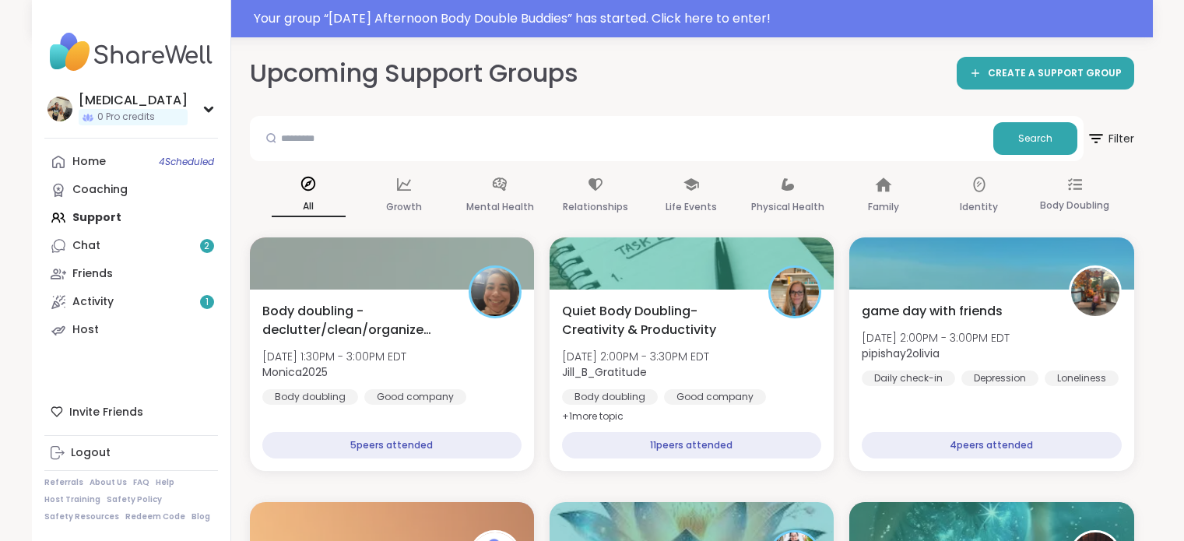  What do you see at coordinates (308, 207) in the screenshot?
I see `p: All` at bounding box center [308, 207].